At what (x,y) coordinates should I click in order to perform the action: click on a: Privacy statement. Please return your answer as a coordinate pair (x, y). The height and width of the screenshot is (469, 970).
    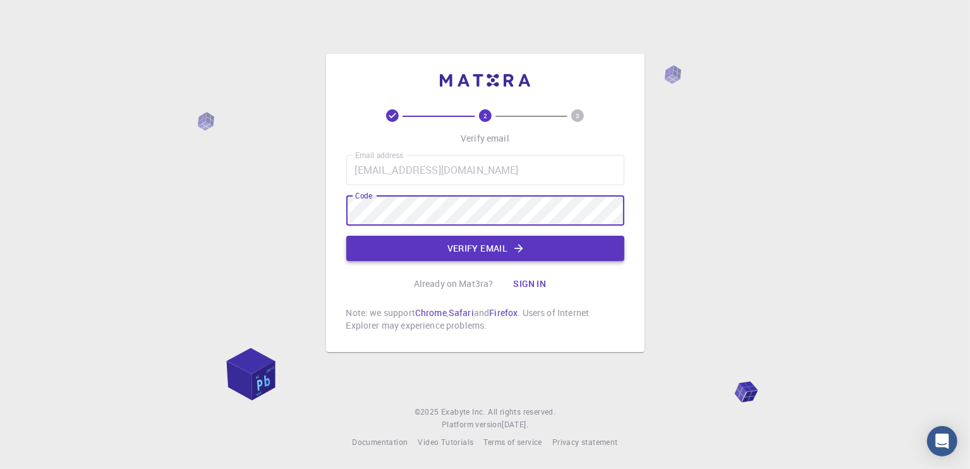
    Looking at the image, I should click on (585, 443).